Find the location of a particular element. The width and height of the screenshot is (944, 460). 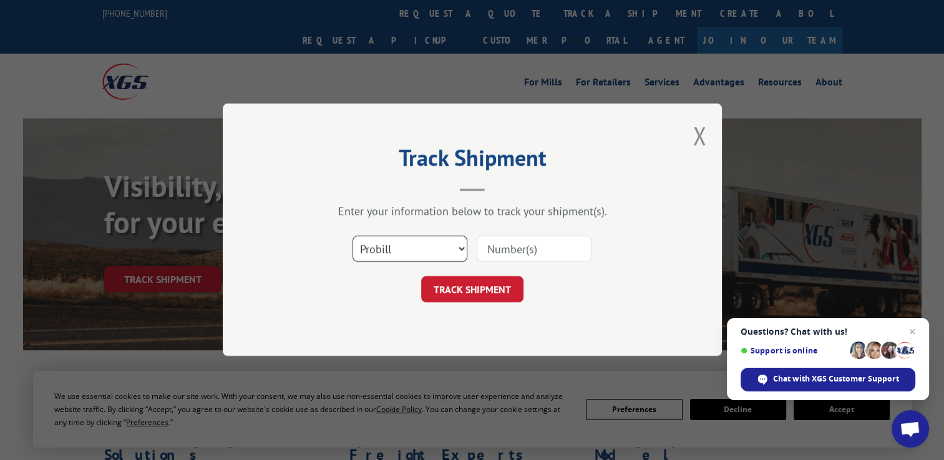

span: Support is online is located at coordinates (793, 351).